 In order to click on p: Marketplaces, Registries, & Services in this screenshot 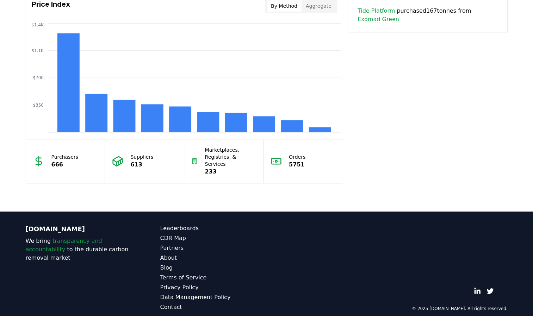, I will do `click(231, 157)`.